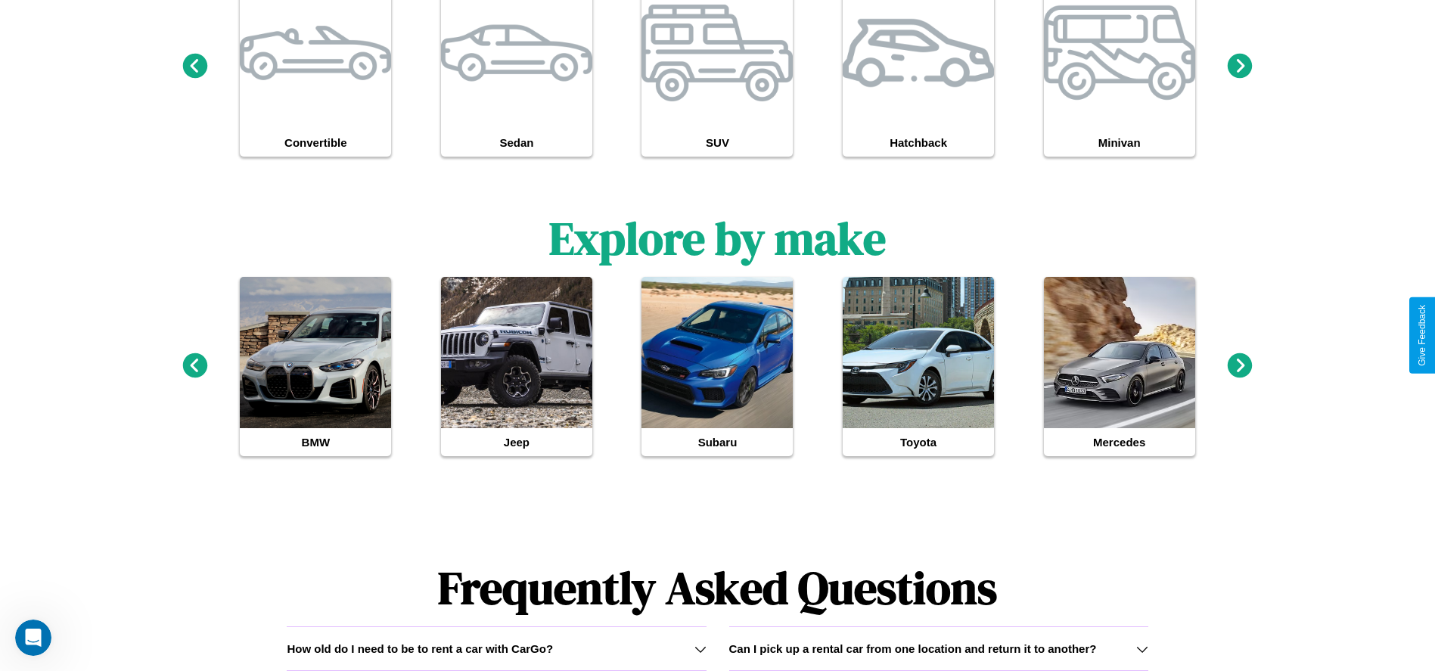 This screenshot has height=671, width=1435. I want to click on h4: Hatchback, so click(919, 142).